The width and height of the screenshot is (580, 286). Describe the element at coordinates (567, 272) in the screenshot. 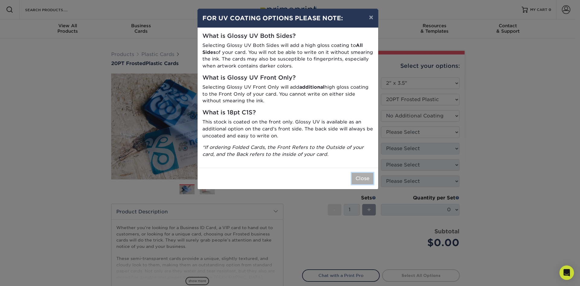

I see `div: Open Intercom Messenger` at that location.